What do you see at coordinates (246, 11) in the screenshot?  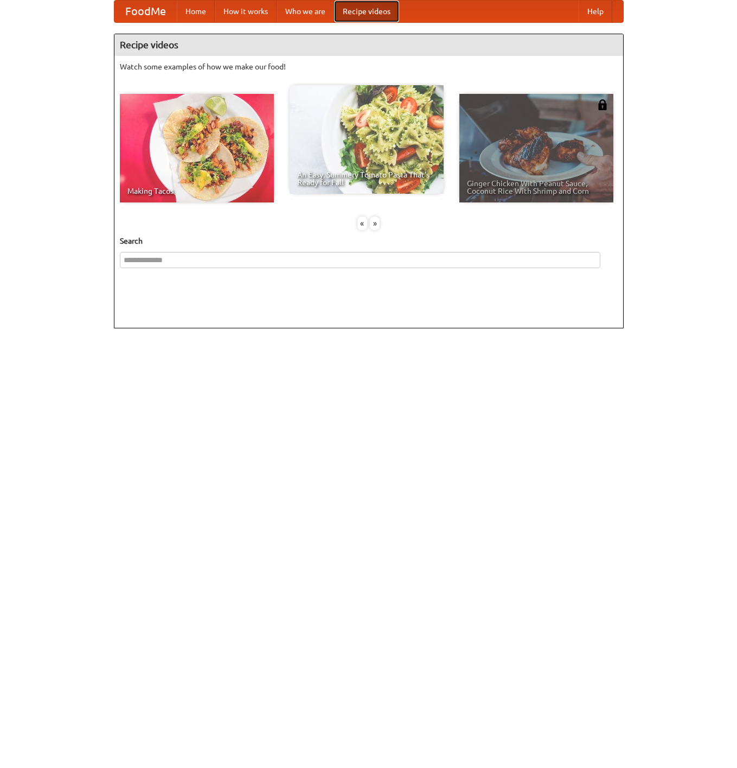 I see `a: How it works` at bounding box center [246, 11].